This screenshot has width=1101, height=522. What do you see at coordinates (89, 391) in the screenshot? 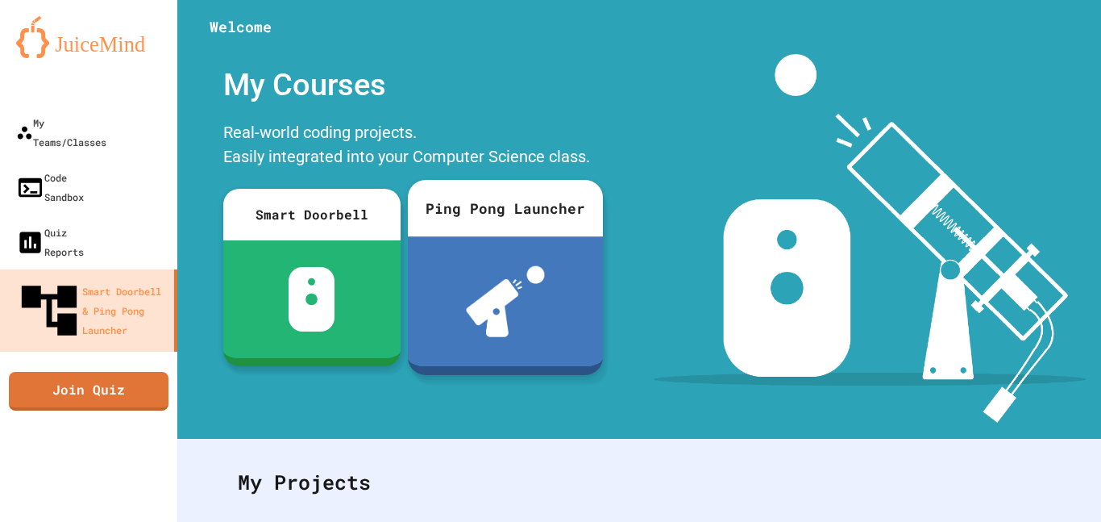
I see `a: Join Quiz` at bounding box center [89, 391].